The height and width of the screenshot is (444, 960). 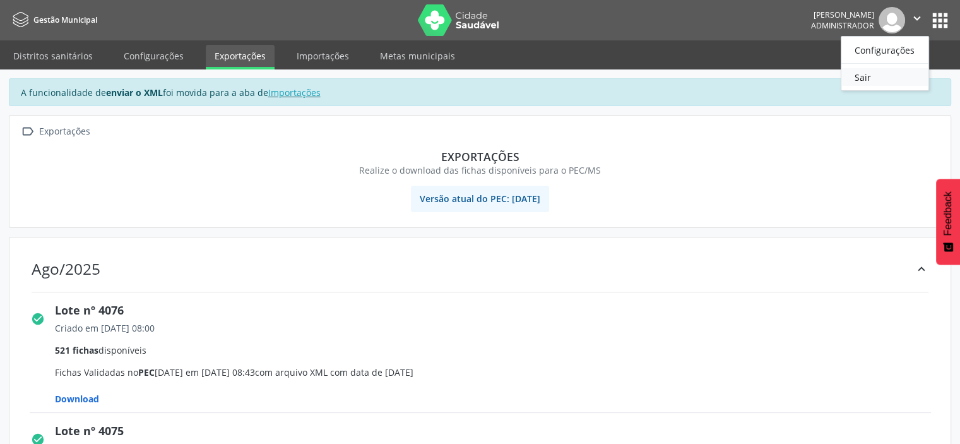 What do you see at coordinates (842, 25) in the screenshot?
I see `span: Administrador` at bounding box center [842, 25].